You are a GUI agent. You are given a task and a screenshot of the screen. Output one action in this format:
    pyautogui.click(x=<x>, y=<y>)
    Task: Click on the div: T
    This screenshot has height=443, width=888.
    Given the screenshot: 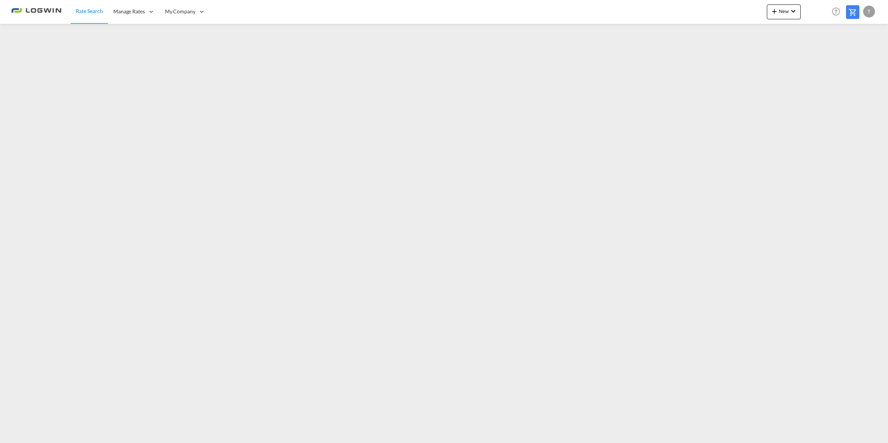 What is the action you would take?
    pyautogui.click(x=870, y=12)
    